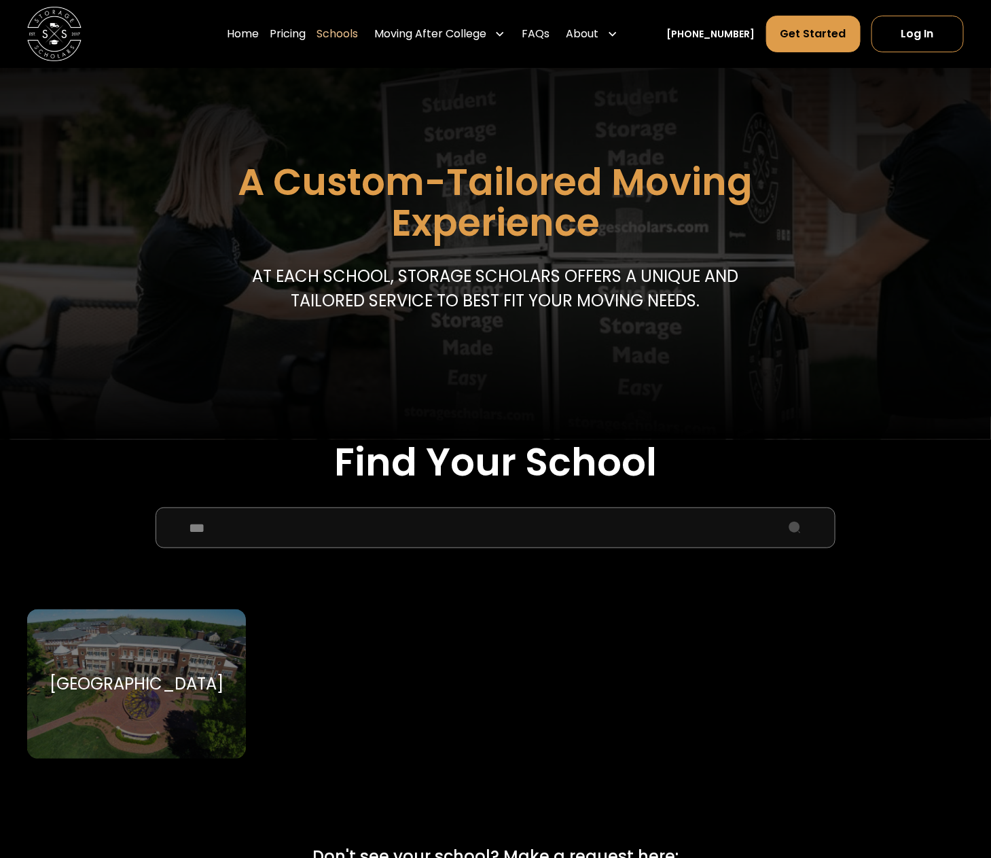 Image resolution: width=991 pixels, height=858 pixels. Describe the element at coordinates (337, 34) in the screenshot. I see `a: Schools` at that location.